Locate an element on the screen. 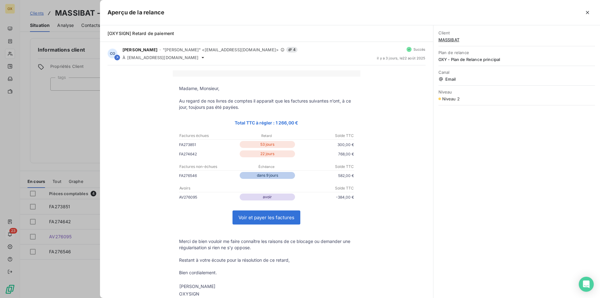 Image resolution: width=600 pixels, height=298 pixels. p: avoir is located at coordinates (267, 197).